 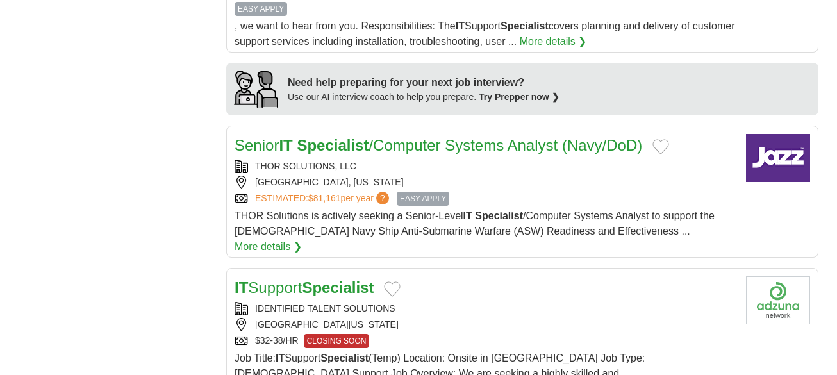 I want to click on a: ITSupportSpecialist, so click(x=304, y=287).